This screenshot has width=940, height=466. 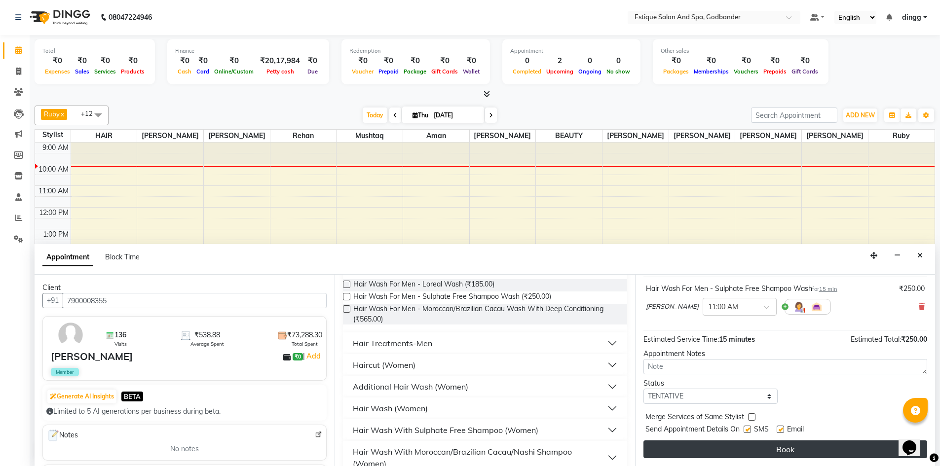 I want to click on input: Search Appointment, so click(x=794, y=115).